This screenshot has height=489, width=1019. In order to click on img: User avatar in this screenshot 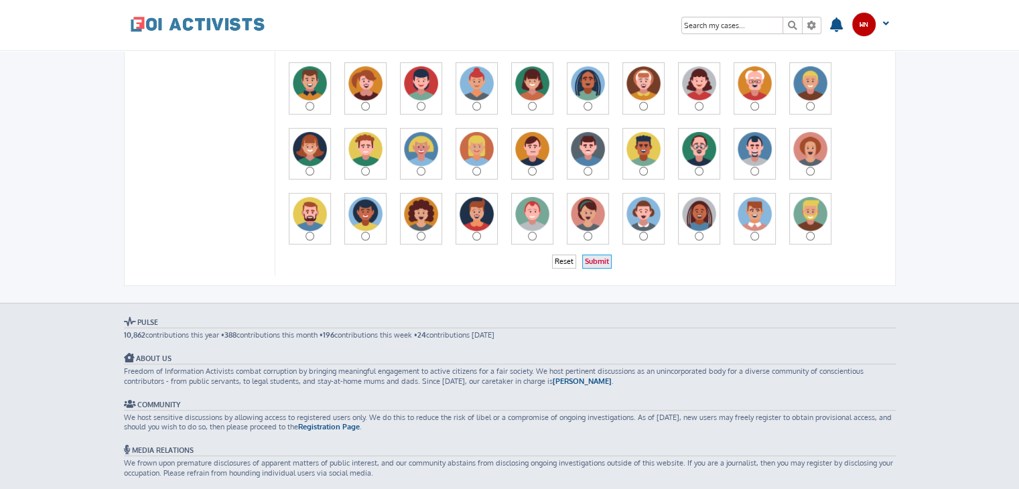, I will do `click(864, 24)`.